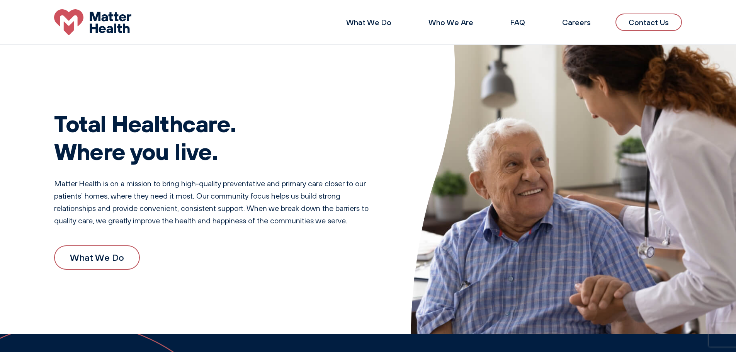  Describe the element at coordinates (649, 22) in the screenshot. I see `a: Contact Us` at that location.